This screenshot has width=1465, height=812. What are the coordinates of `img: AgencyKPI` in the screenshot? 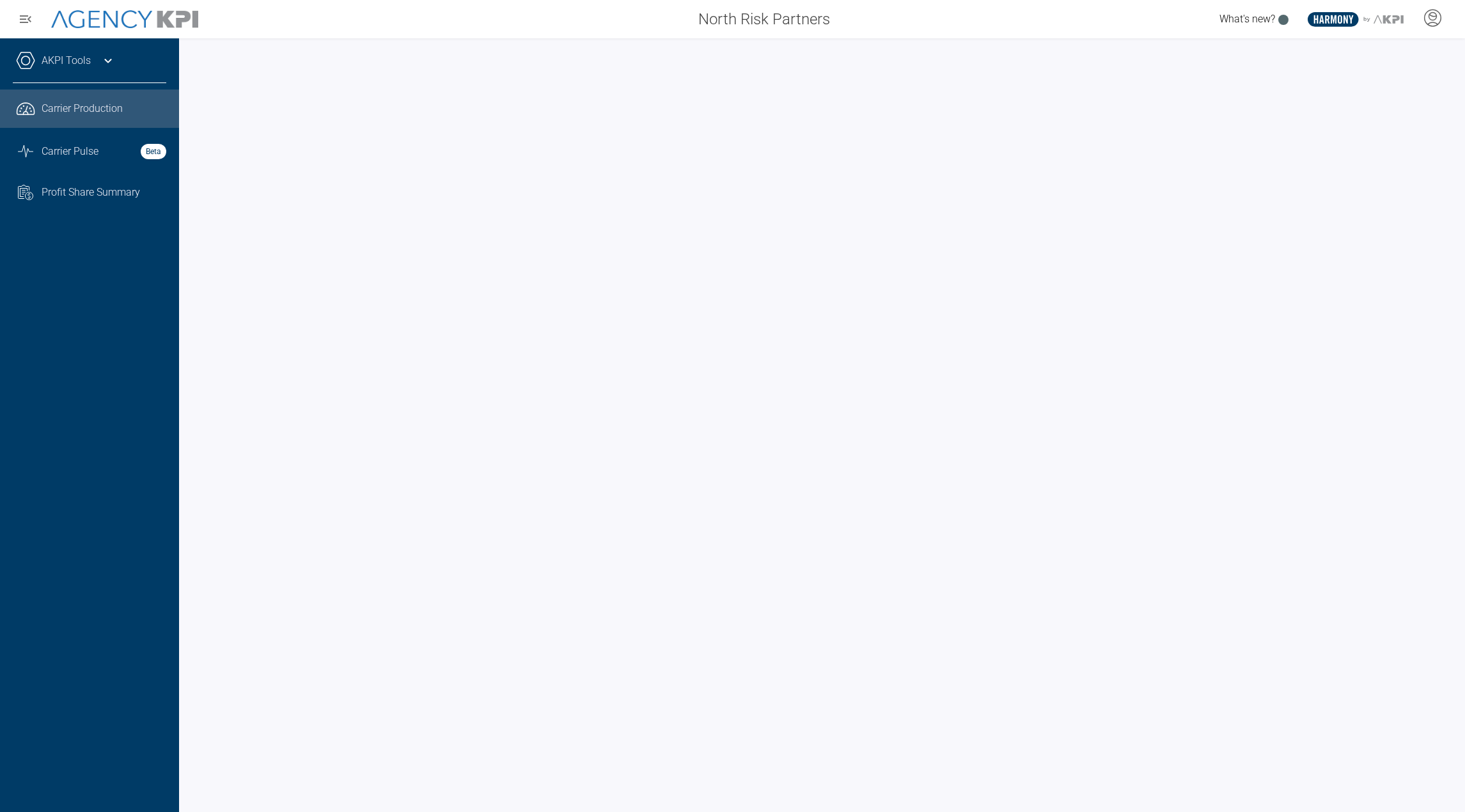 It's located at (125, 20).